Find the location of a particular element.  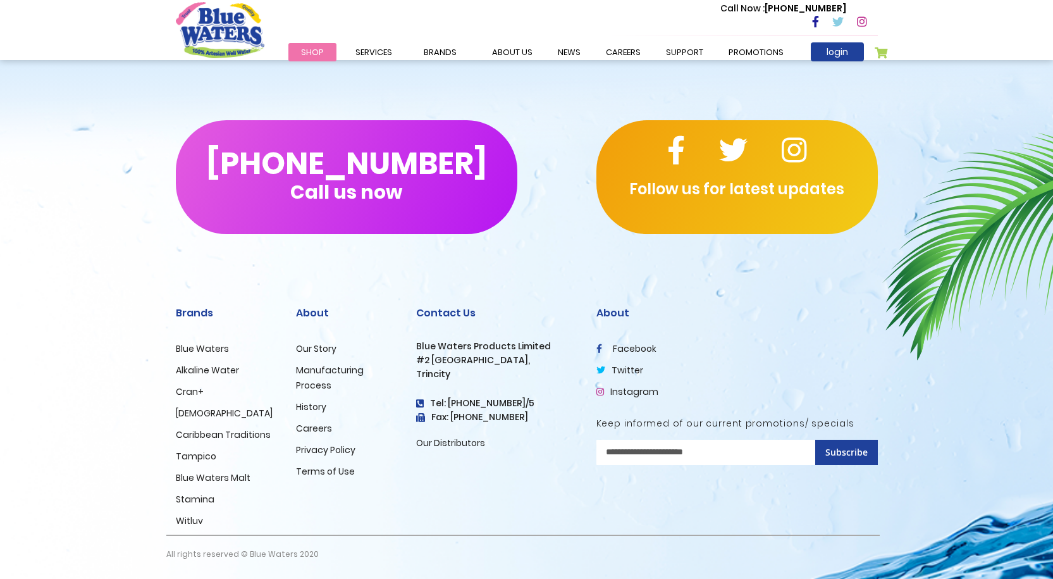

a: Instagram is located at coordinates (627, 392).